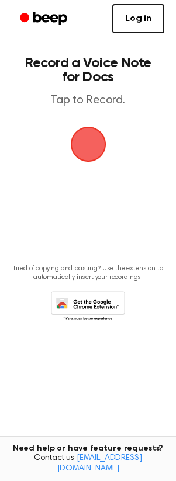  What do you see at coordinates (138, 19) in the screenshot?
I see `a: Log in` at bounding box center [138, 19].